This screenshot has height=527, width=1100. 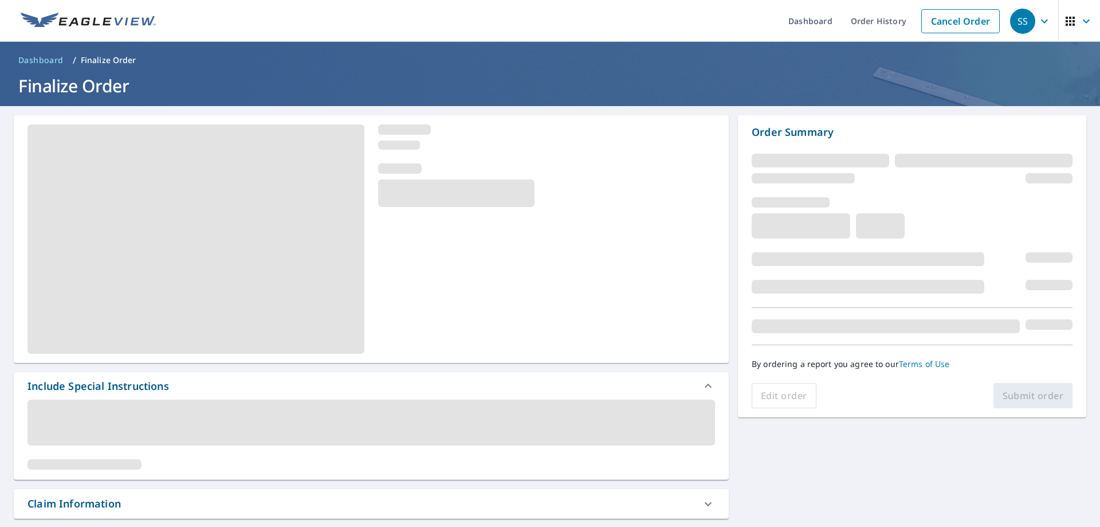 I want to click on span: Dashboard, so click(x=41, y=60).